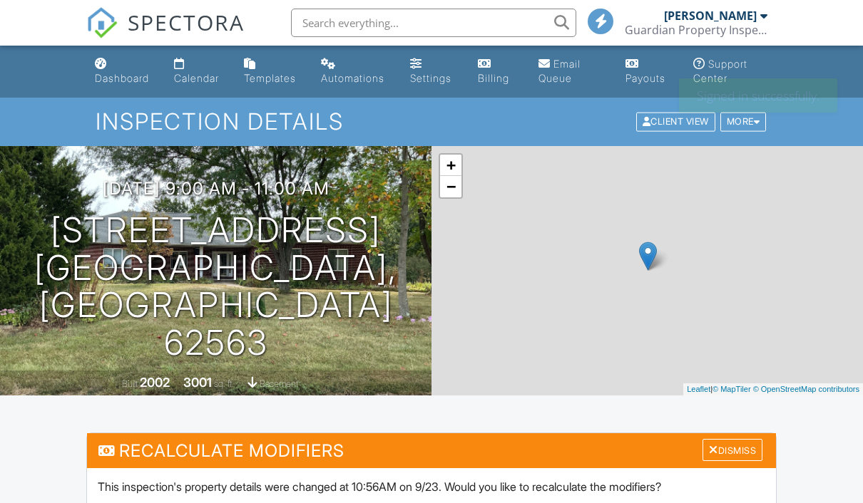 This screenshot has width=863, height=503. I want to click on div: 2002, so click(155, 382).